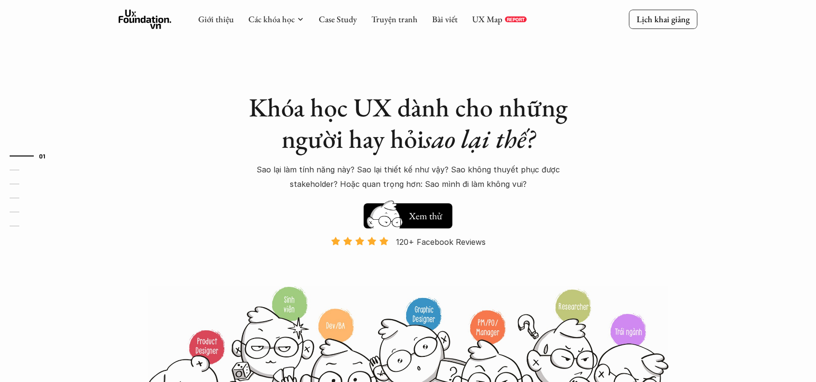  What do you see at coordinates (408, 260) in the screenshot?
I see `a: 120+ Facebook Reviews` at bounding box center [408, 260].